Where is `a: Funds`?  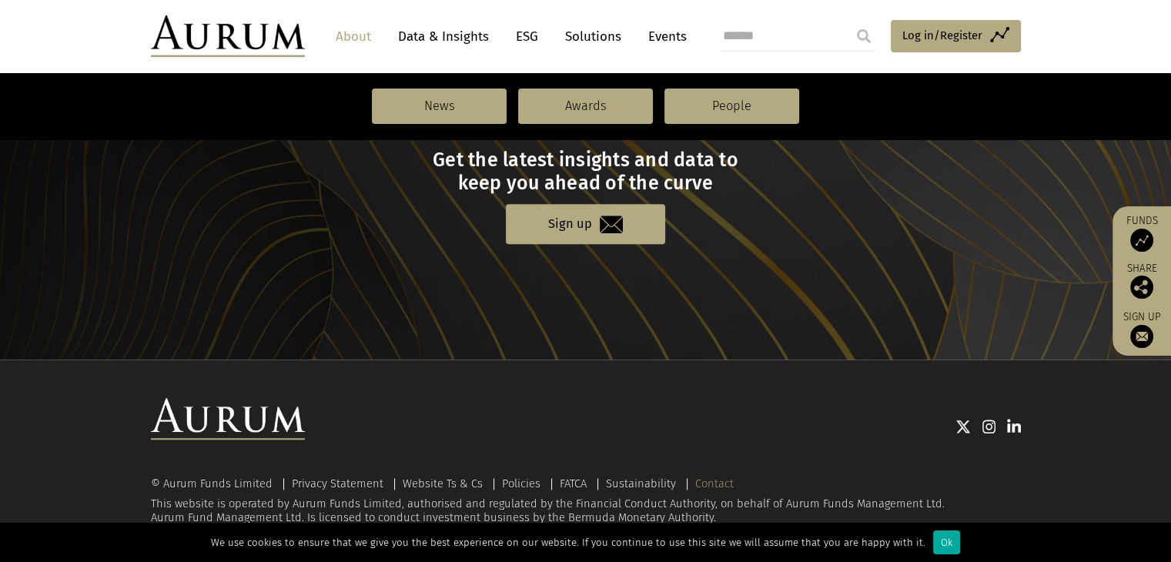 a: Funds is located at coordinates (1142, 232).